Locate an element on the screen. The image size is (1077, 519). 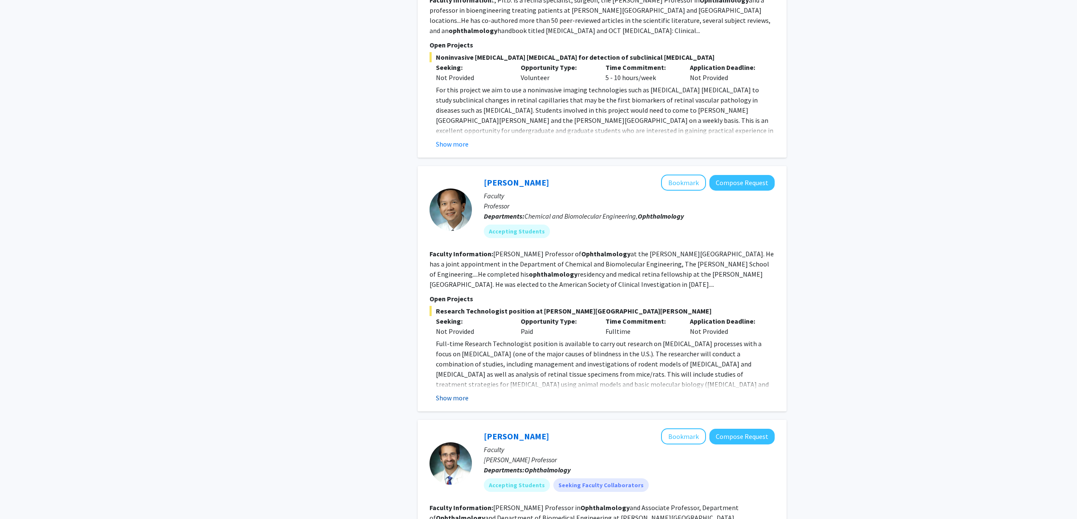
button: Add Yannis Paulus to Bookmarks is located at coordinates (683, 437).